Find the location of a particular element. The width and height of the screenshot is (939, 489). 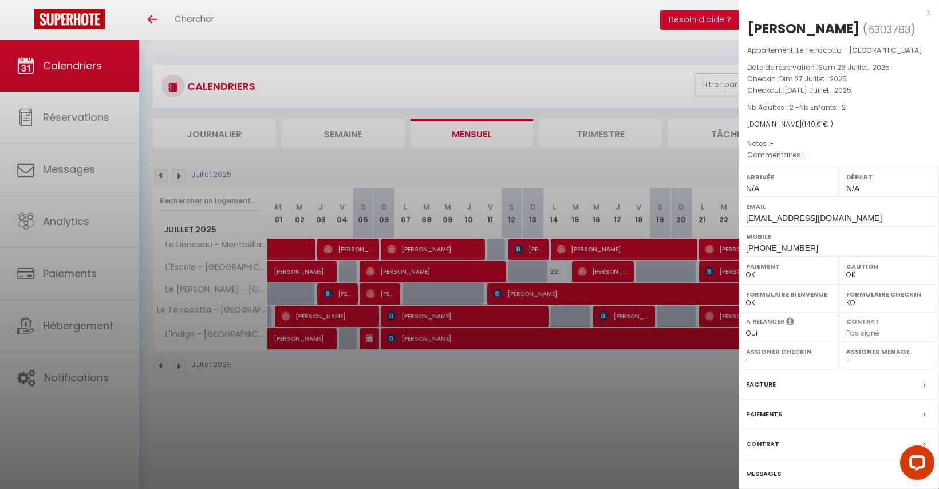

label: Messages is located at coordinates (764, 474).